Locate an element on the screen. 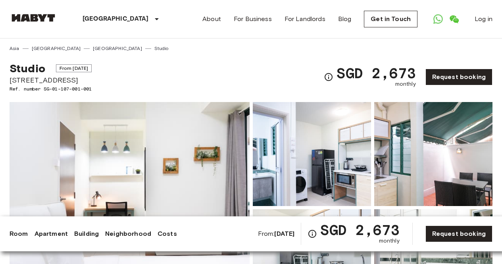 The image size is (502, 264). a: Log in is located at coordinates (483, 19).